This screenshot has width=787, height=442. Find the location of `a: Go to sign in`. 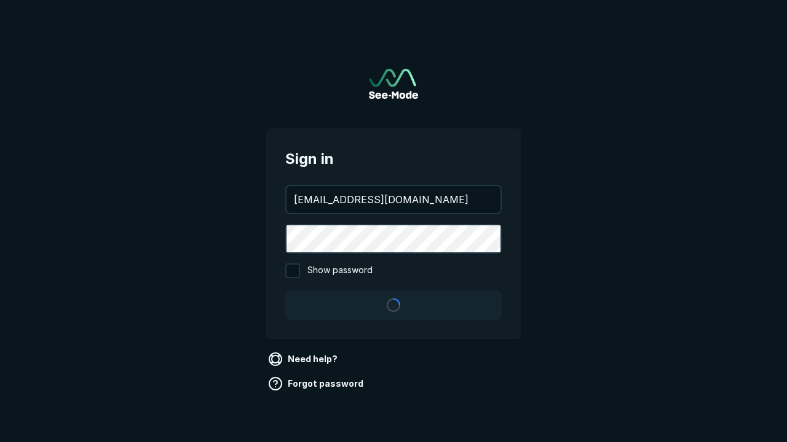

a: Go to sign in is located at coordinates (393, 84).